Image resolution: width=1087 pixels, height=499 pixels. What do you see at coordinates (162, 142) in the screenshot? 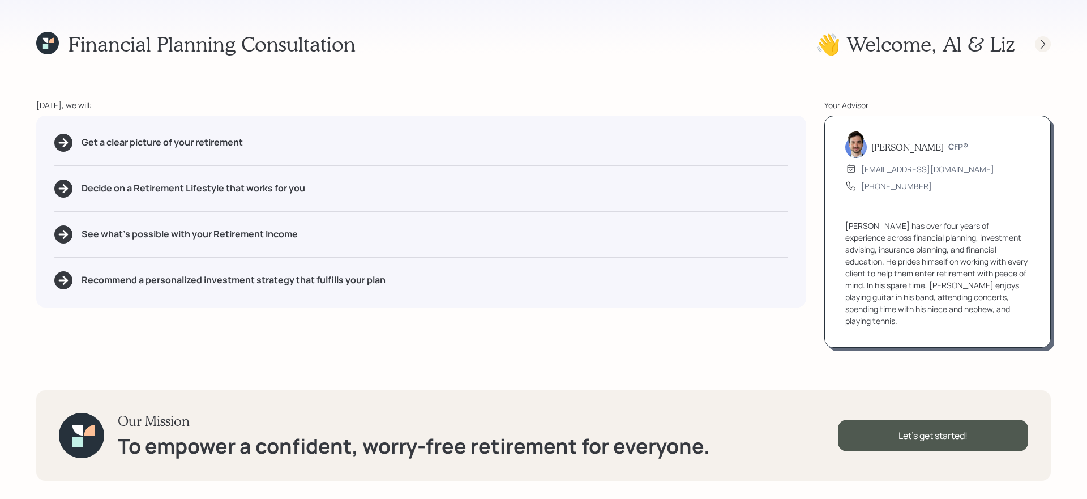
I see `h5: Get a clear picture of your retirement` at bounding box center [162, 142].